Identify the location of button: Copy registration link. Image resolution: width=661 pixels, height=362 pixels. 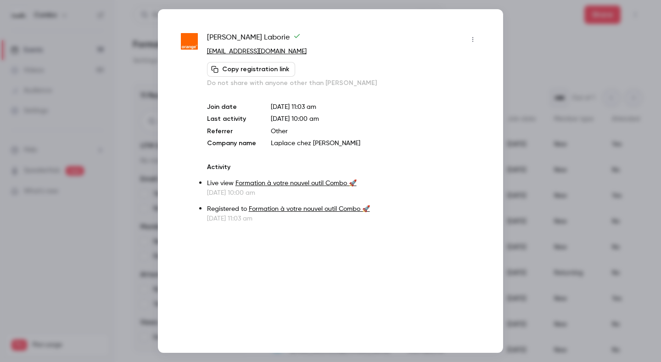
(251, 69).